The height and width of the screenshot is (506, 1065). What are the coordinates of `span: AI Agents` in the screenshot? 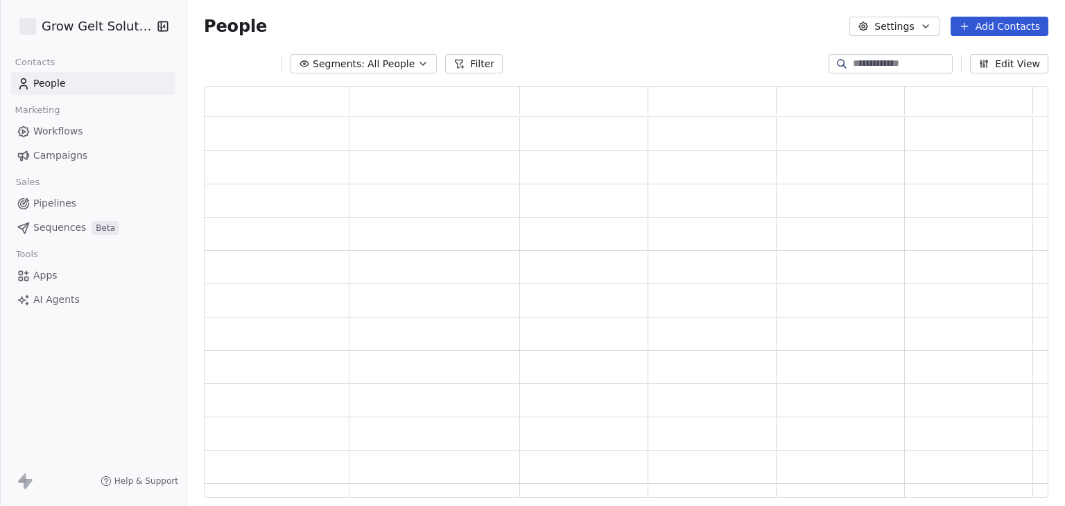 It's located at (56, 300).